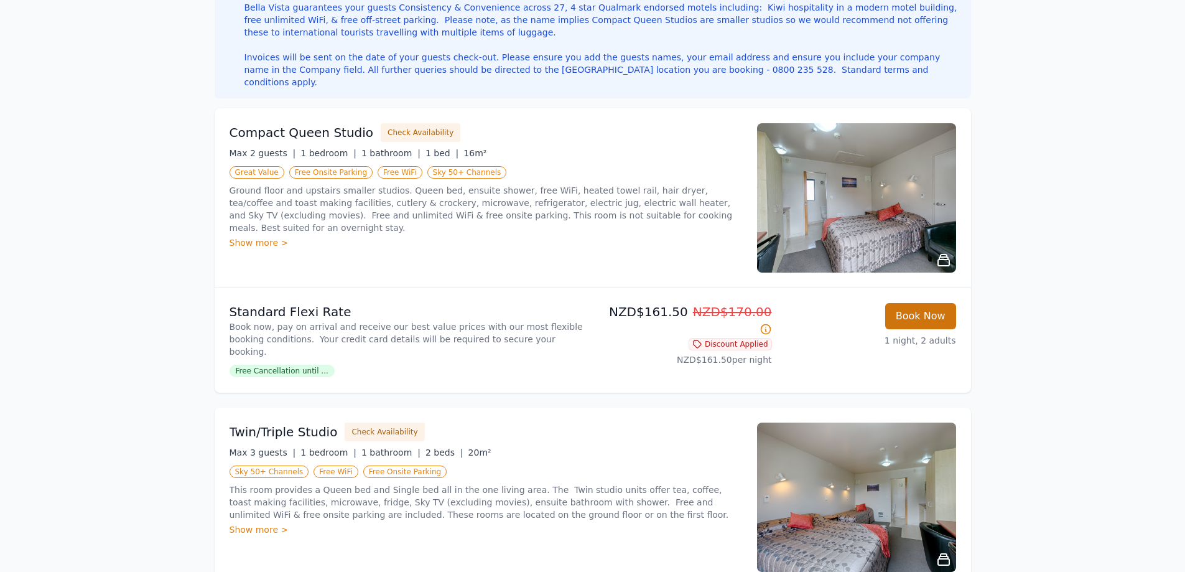 This screenshot has width=1185, height=572. What do you see at coordinates (921, 316) in the screenshot?
I see `button: Book Now` at bounding box center [921, 316].